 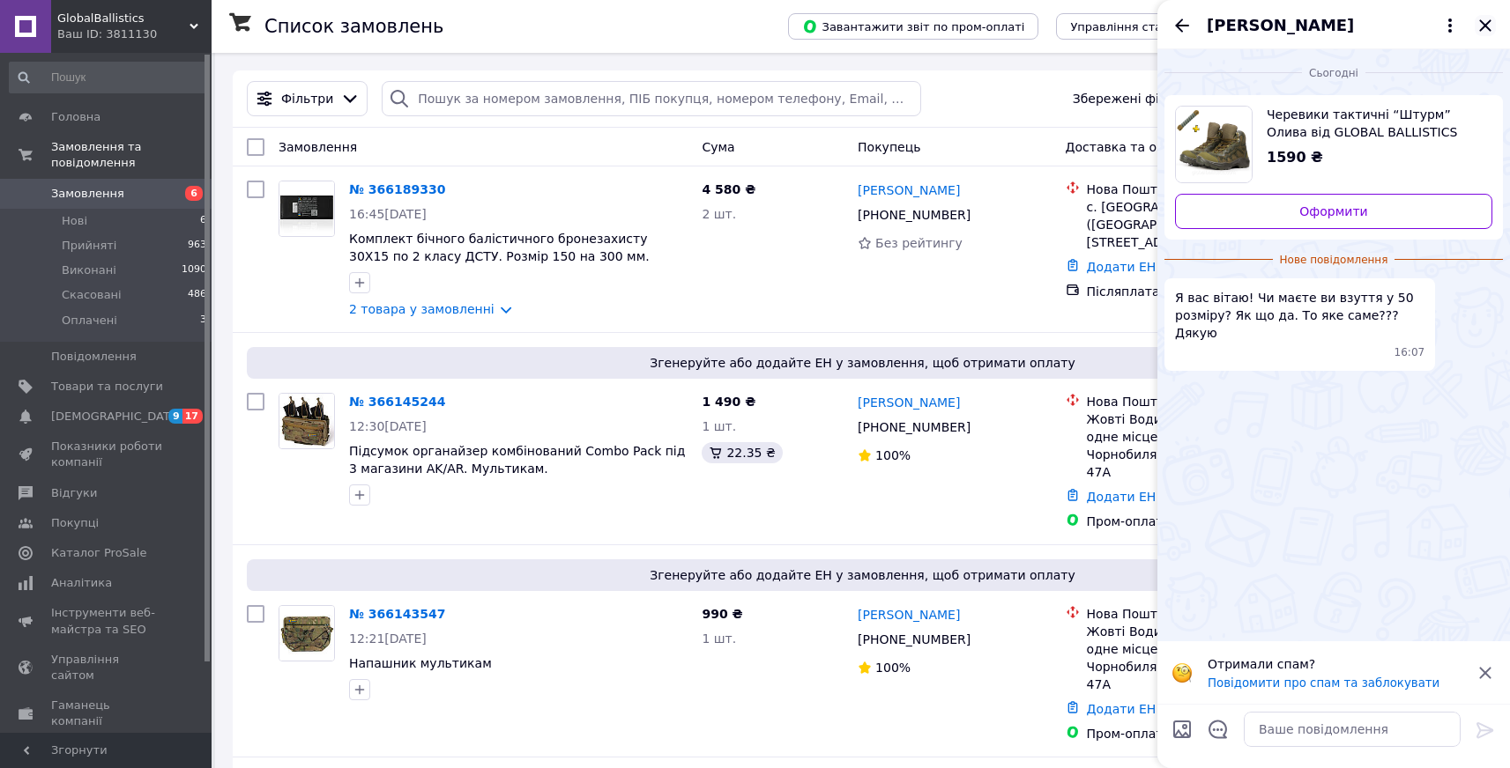 I want to click on span: Сьогодні, so click(x=1333, y=73).